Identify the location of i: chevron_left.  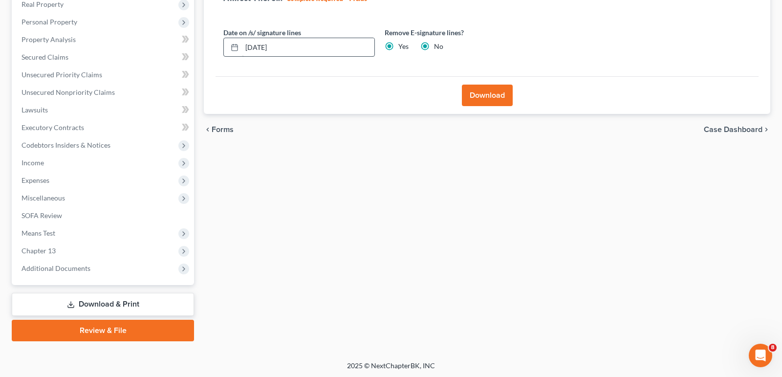
(208, 130).